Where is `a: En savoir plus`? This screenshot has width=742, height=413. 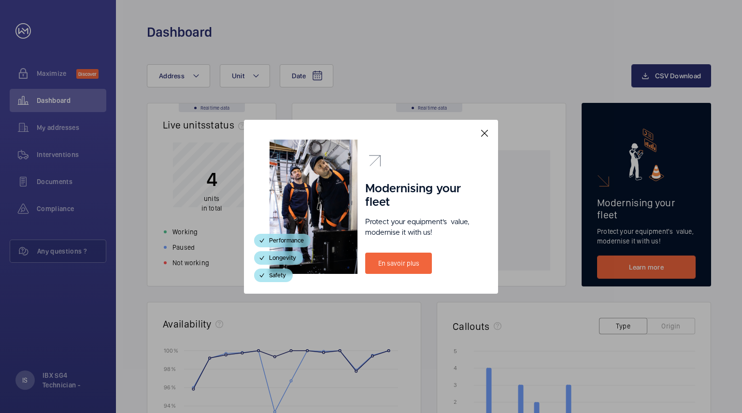
a: En savoir plus is located at coordinates (399, 263).